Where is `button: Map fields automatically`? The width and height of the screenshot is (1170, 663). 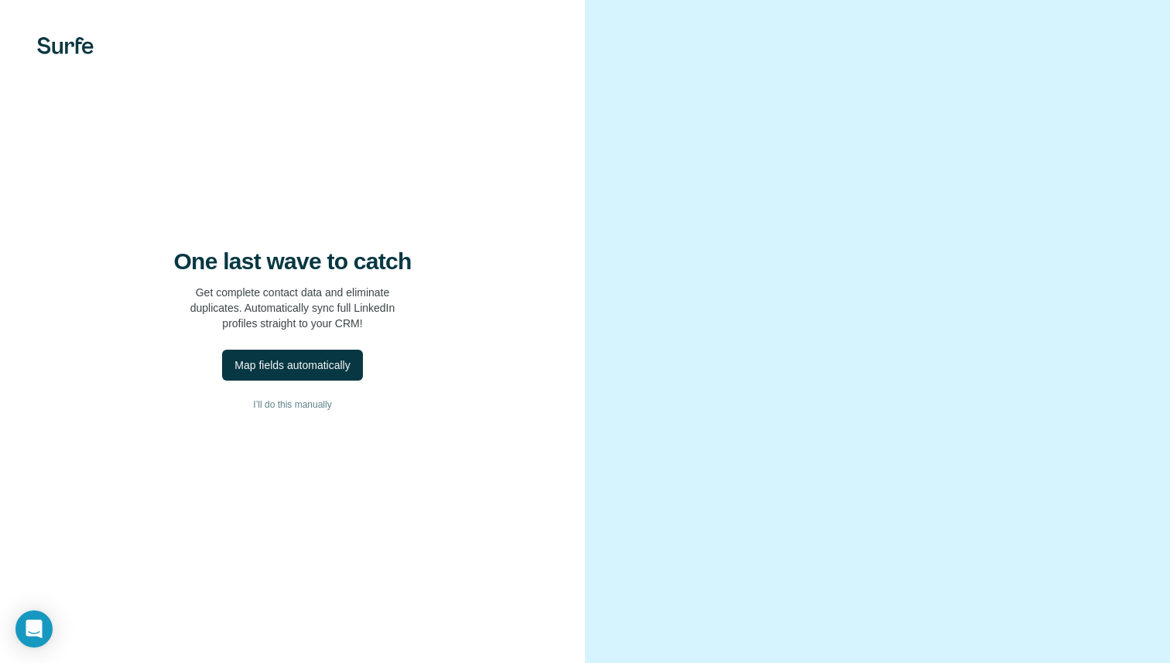
button: Map fields automatically is located at coordinates (292, 365).